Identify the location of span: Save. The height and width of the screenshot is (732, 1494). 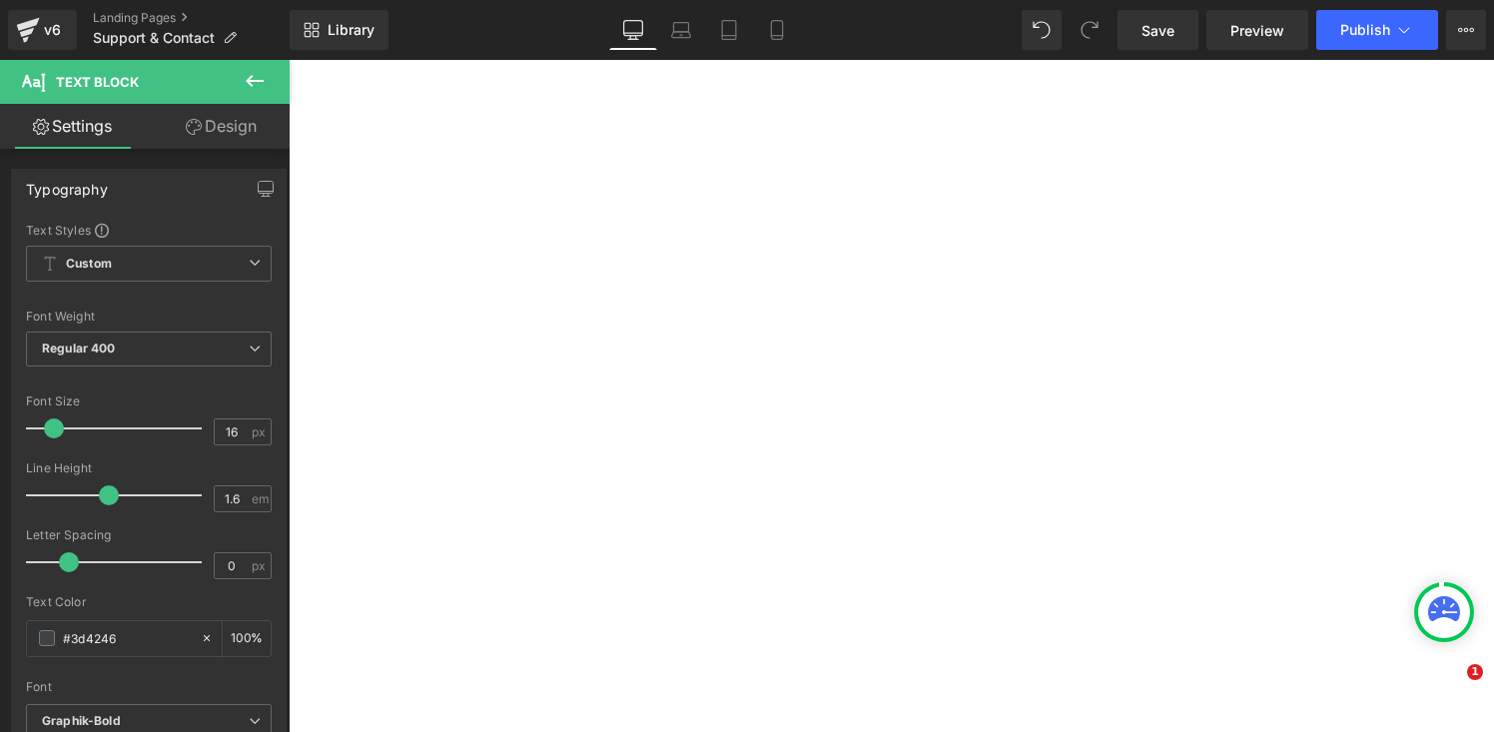
(1158, 30).